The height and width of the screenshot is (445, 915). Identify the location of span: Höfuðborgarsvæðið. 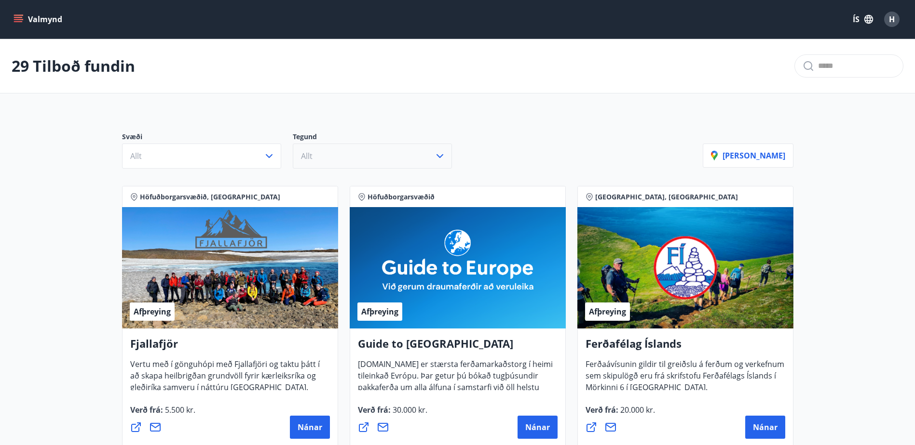
(401, 197).